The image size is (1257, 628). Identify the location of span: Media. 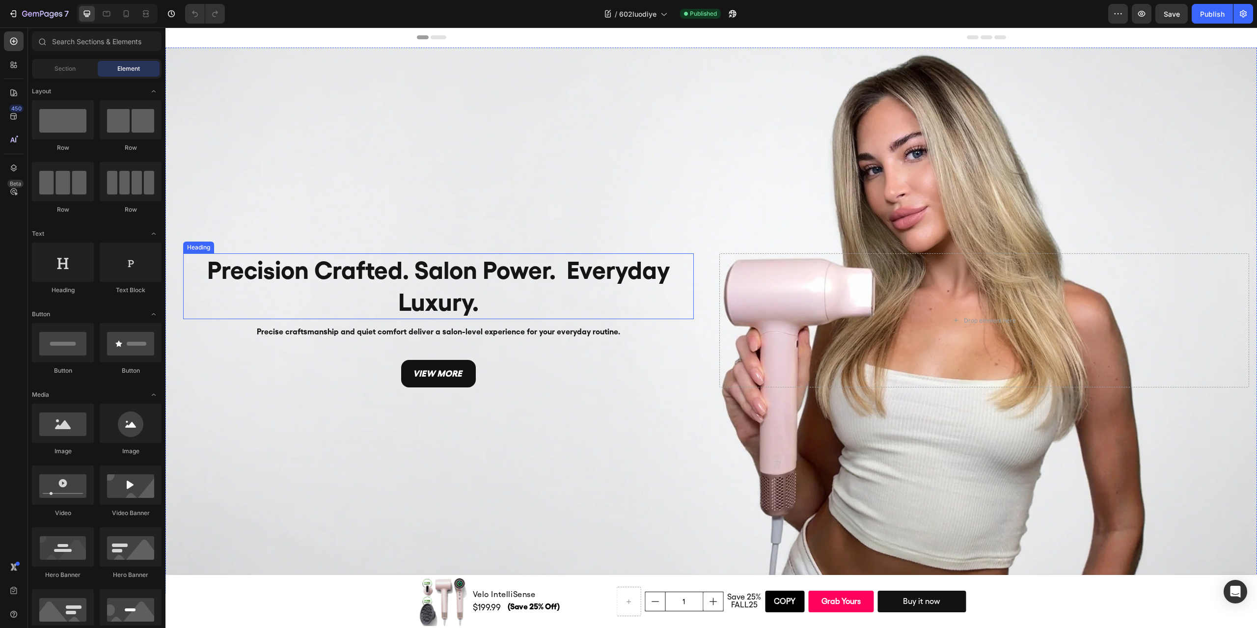
(40, 395).